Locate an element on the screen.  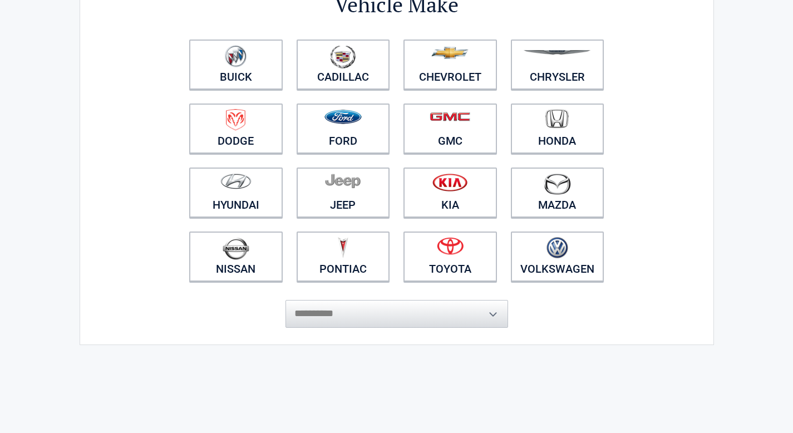
img: hyundai is located at coordinates (236, 181).